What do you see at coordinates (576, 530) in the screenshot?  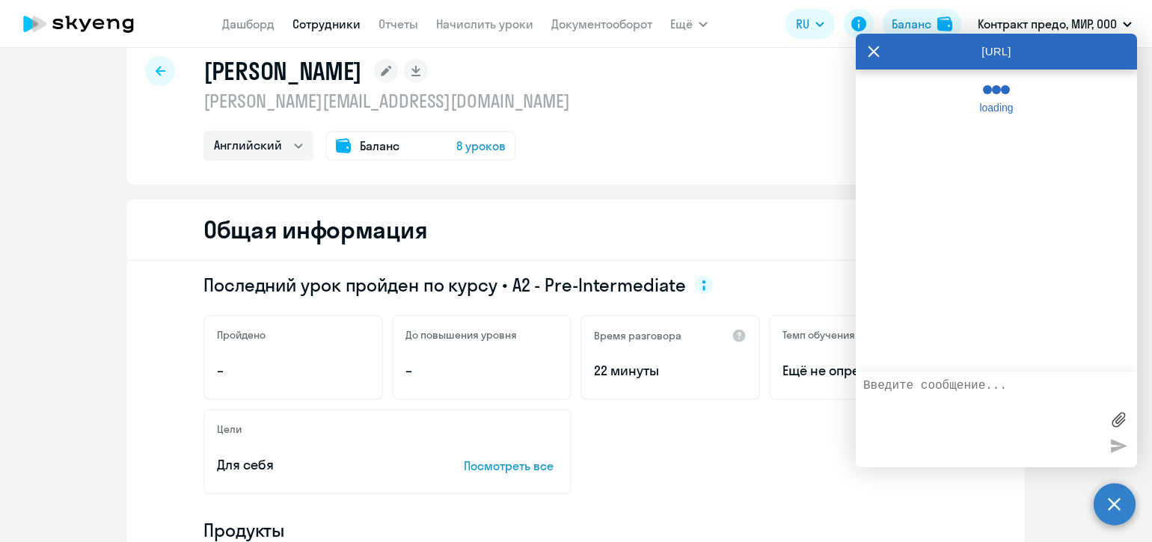 I see `h4: Продукты` at bounding box center [576, 530].